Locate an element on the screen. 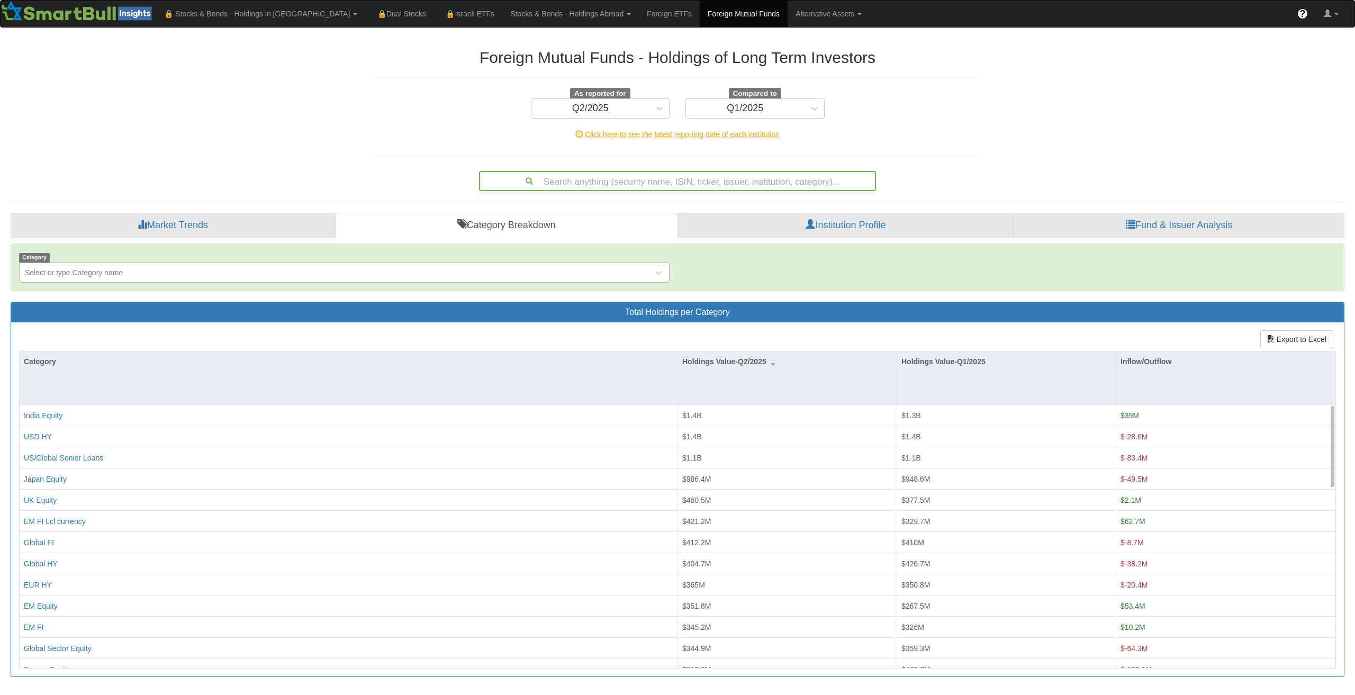 The height and width of the screenshot is (695, 1355). span: $460.5M is located at coordinates (696, 500).